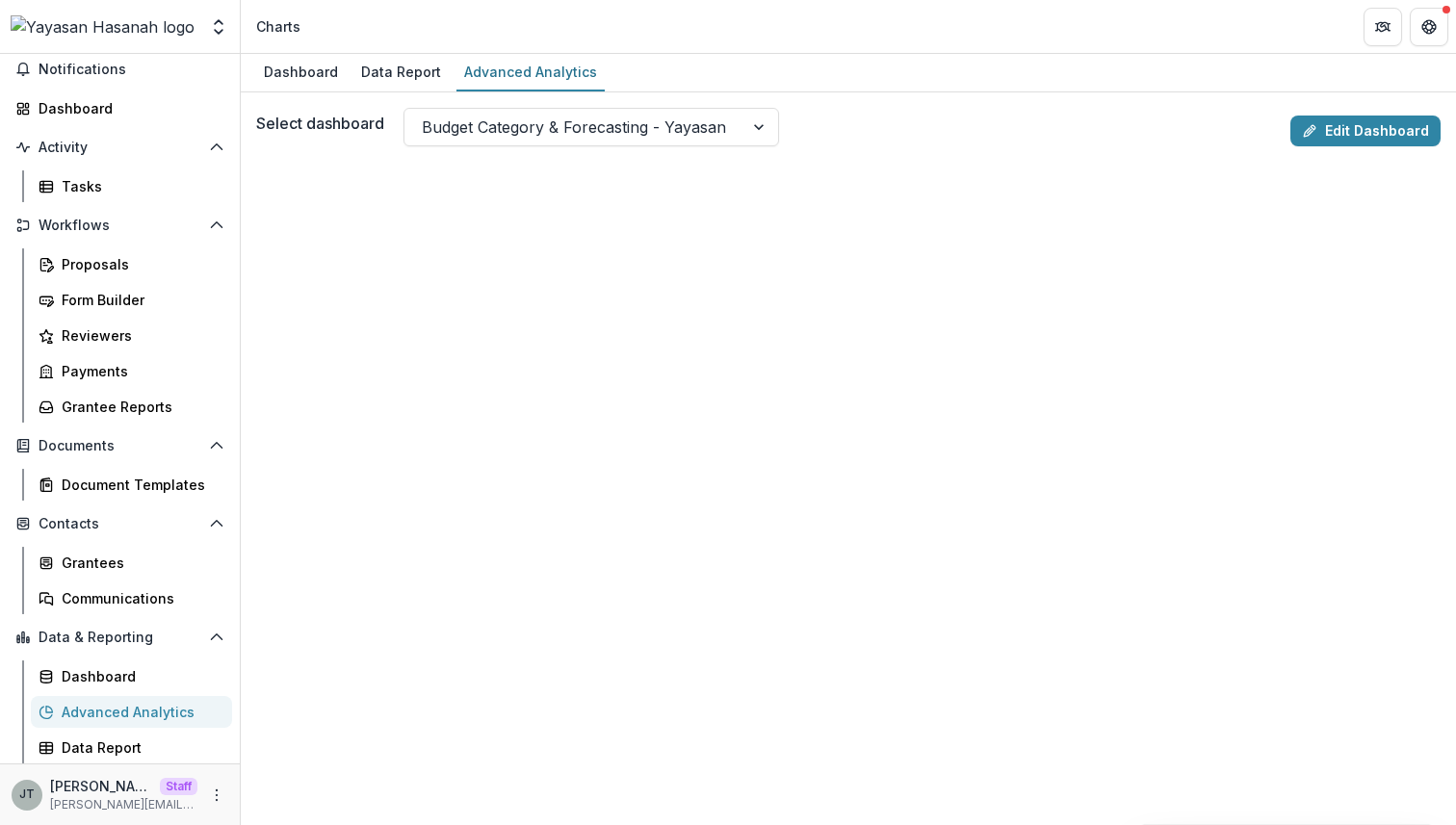  What do you see at coordinates (119, 524) in the screenshot?
I see `button: Open Contacts` at bounding box center [119, 524].